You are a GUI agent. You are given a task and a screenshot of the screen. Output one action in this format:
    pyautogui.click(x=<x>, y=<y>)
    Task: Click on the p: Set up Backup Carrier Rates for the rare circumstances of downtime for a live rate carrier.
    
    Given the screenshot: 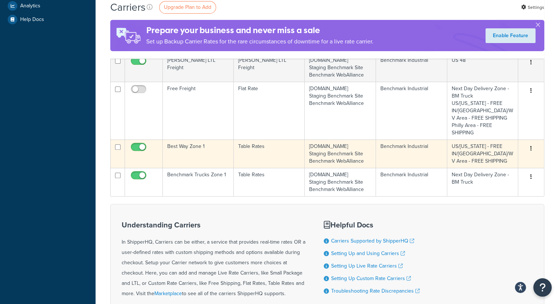 What is the action you would take?
    pyautogui.click(x=260, y=42)
    